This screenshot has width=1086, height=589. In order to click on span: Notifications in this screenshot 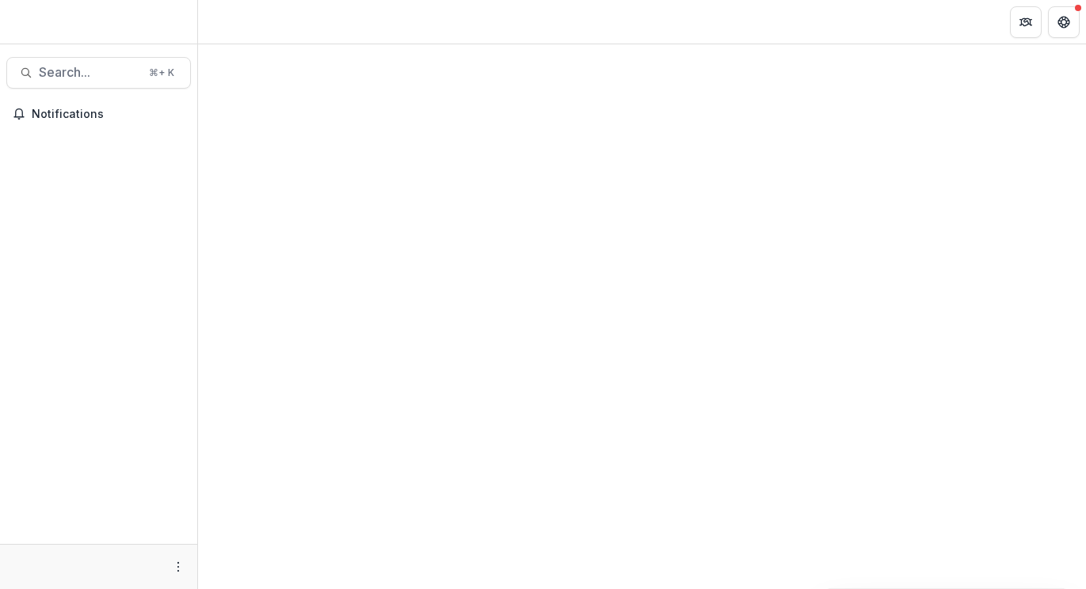, I will do `click(108, 114)`.